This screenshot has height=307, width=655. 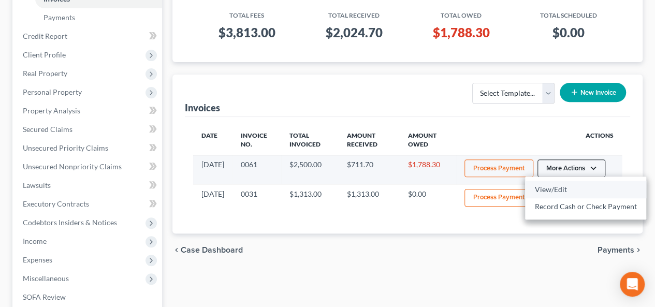 I want to click on h3: $1,788.30, so click(x=461, y=33).